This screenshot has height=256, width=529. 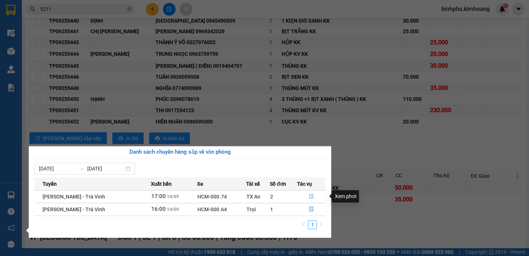 I want to click on span: swap-right, so click(x=81, y=168).